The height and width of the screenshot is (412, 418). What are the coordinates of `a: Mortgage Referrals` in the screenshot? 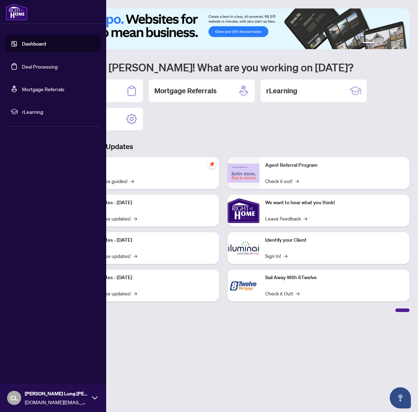 It's located at (43, 89).